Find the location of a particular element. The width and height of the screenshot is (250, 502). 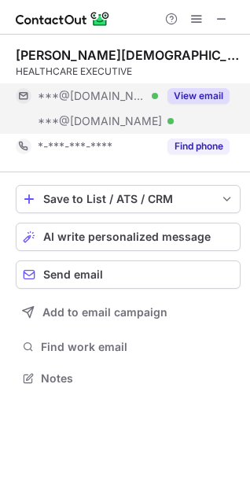

span: Send email is located at coordinates (73, 275).